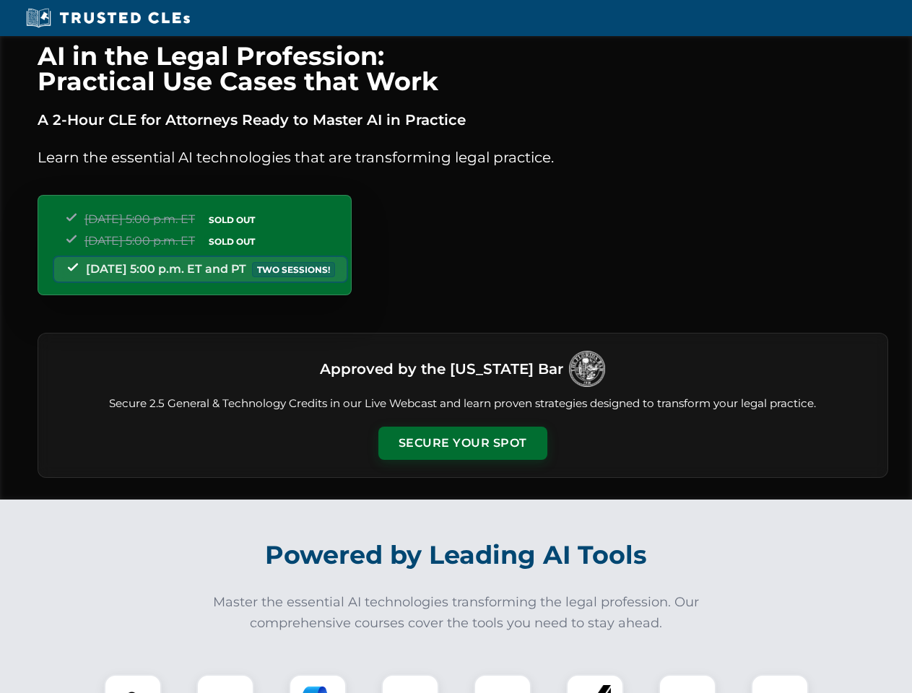 This screenshot has width=912, height=693. Describe the element at coordinates (463, 120) in the screenshot. I see `p: A 2-Hour CLE for Attorneys Ready to Master AI in Practice` at that location.